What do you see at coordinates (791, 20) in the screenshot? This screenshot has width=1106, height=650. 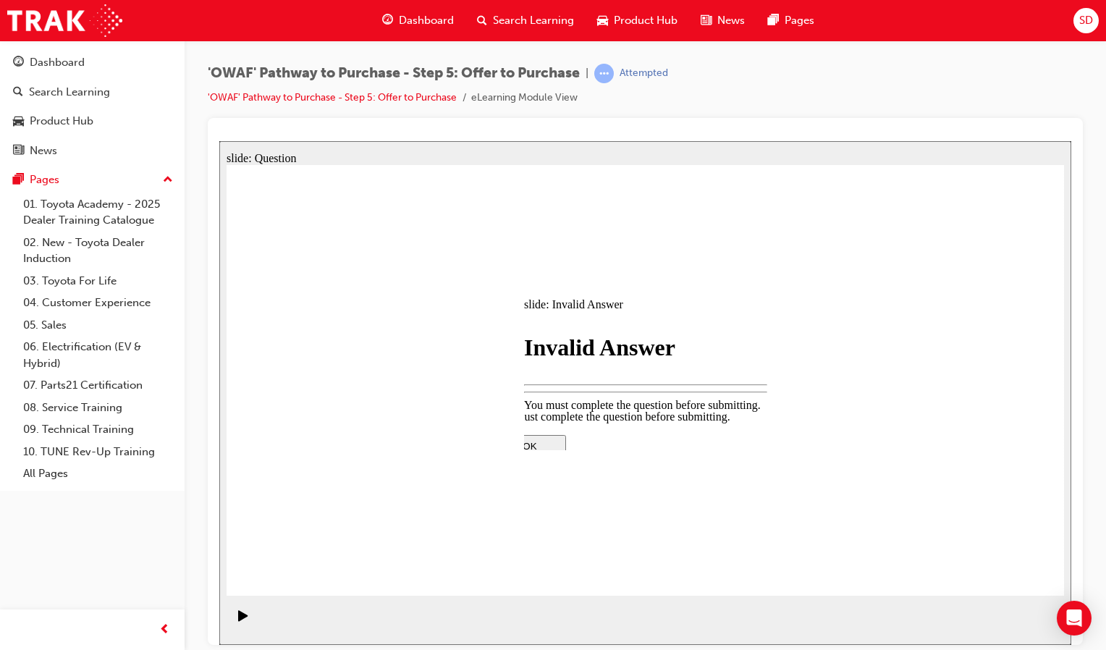 I see `a: pages-iconPages` at bounding box center [791, 20].